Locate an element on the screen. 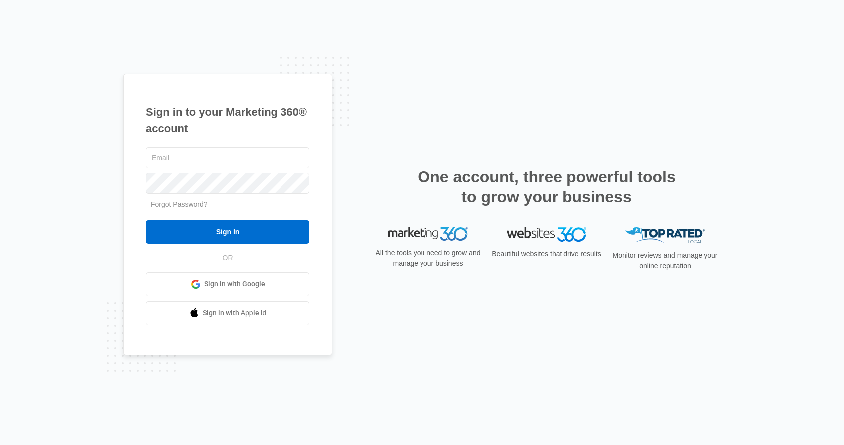 The height and width of the screenshot is (445, 844). p: Monitor reviews and manage your online reputation is located at coordinates (665, 261).